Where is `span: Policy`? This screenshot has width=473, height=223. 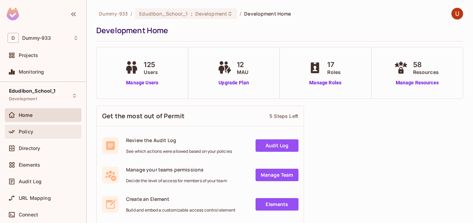
span: Policy is located at coordinates (26, 132).